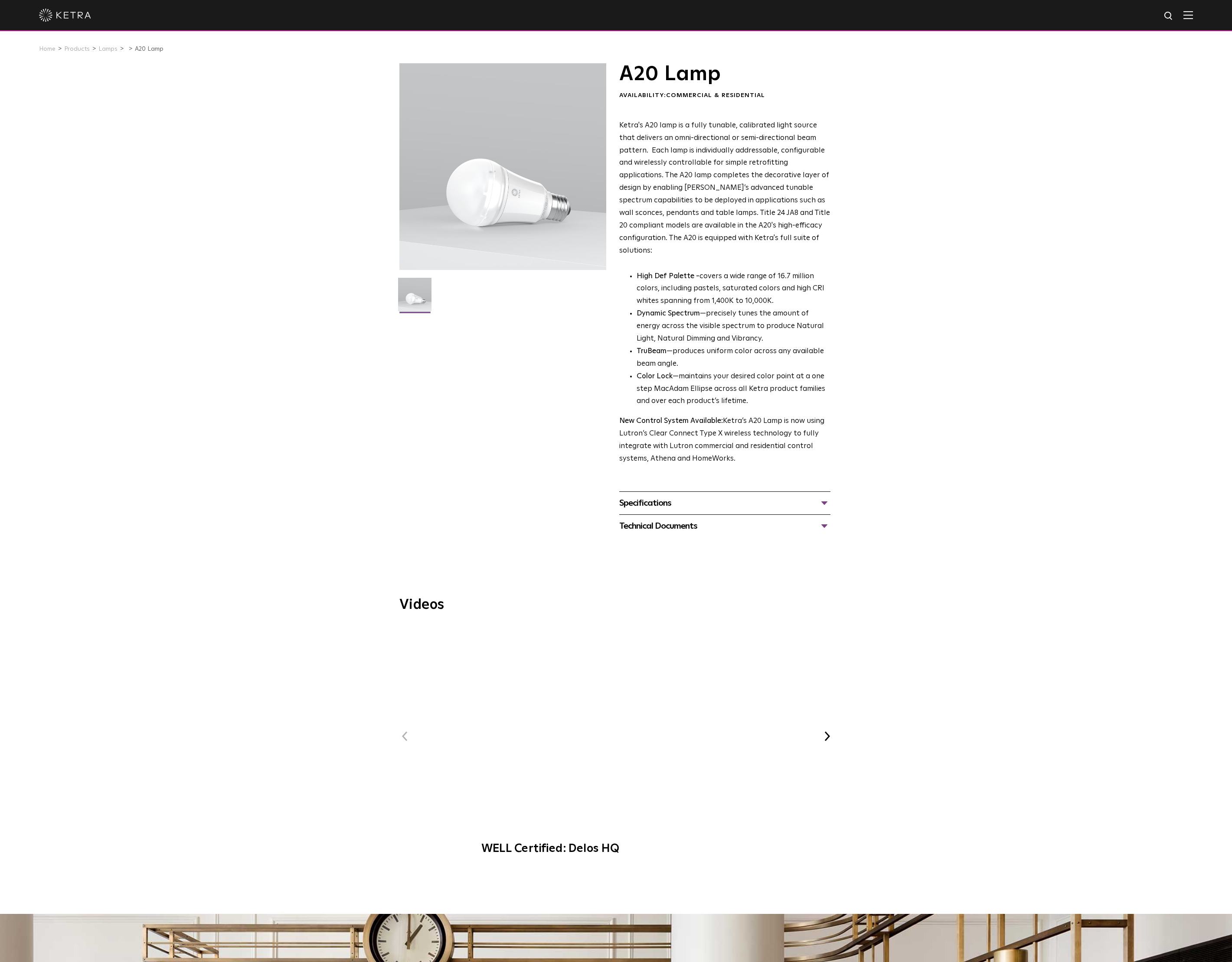 This screenshot has height=962, width=1232. I want to click on a: Lamps, so click(108, 49).